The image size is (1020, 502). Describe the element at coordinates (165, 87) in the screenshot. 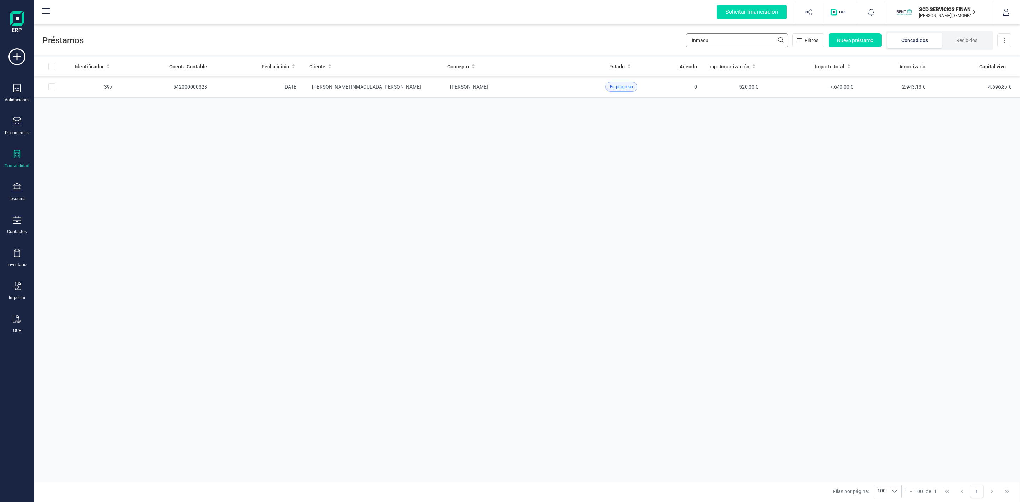

I see `td: 542000000323` at that location.